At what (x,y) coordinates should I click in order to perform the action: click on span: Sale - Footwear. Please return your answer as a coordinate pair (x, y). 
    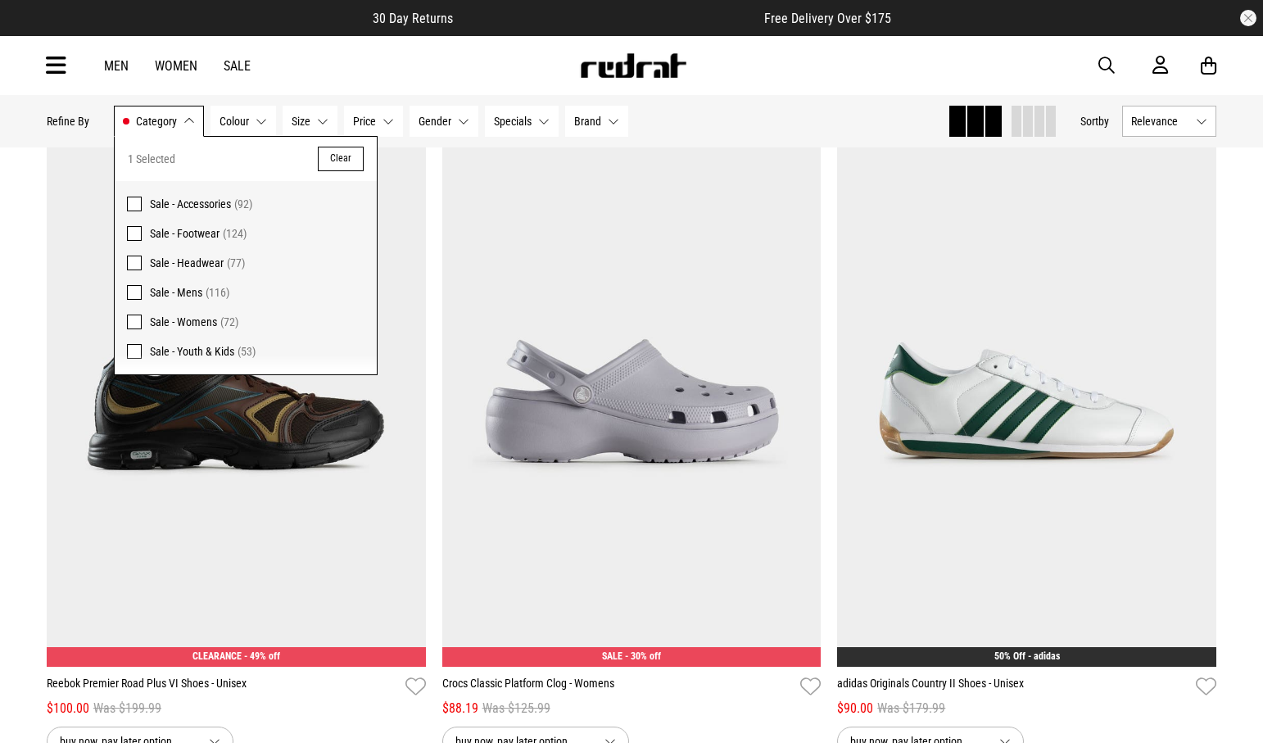
    Looking at the image, I should click on (184, 233).